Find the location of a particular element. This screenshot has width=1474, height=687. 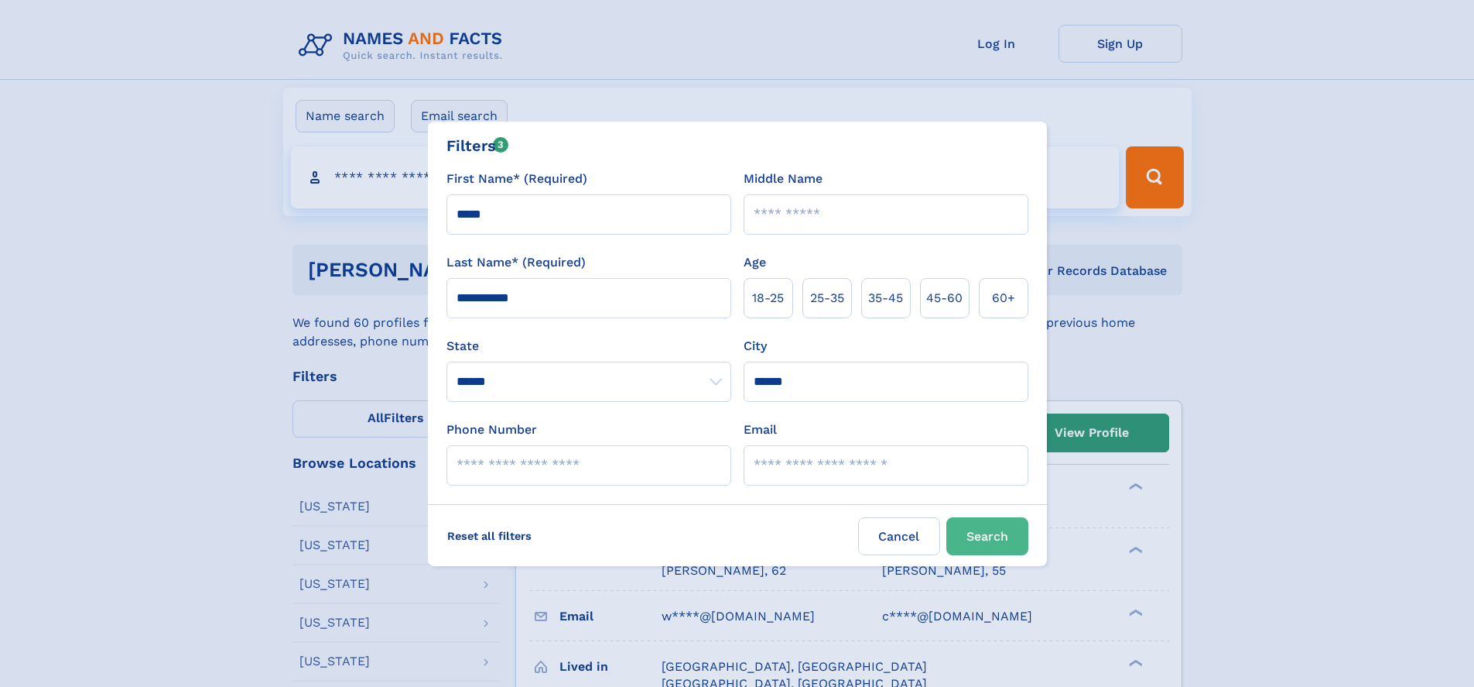

label: Phone Number is located at coordinates (491, 430).